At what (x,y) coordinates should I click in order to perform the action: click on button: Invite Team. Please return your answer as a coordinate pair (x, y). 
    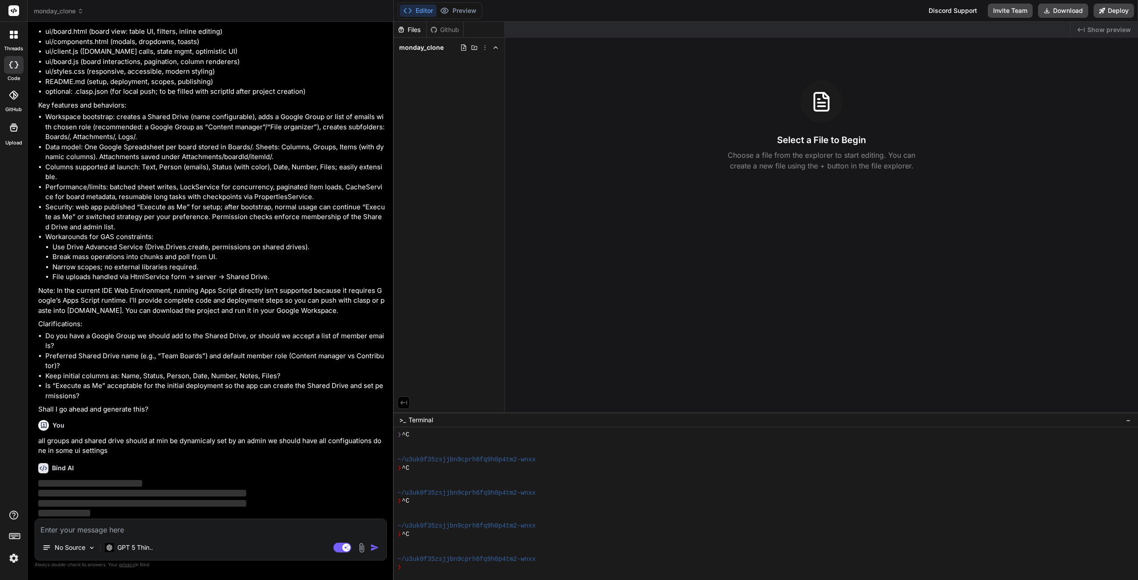
    Looking at the image, I should click on (1010, 11).